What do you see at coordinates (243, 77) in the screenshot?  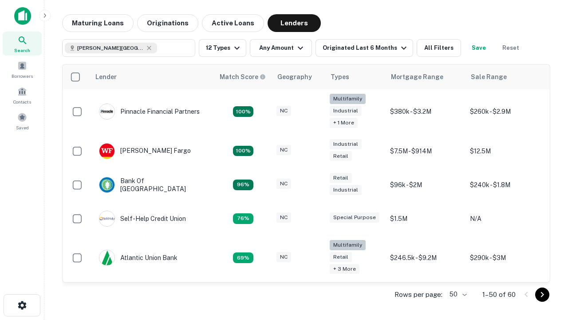 I see `div: Capitalize uses an advanced AI algorithm to match your search with the best lender. The match sco...` at bounding box center [243, 77].